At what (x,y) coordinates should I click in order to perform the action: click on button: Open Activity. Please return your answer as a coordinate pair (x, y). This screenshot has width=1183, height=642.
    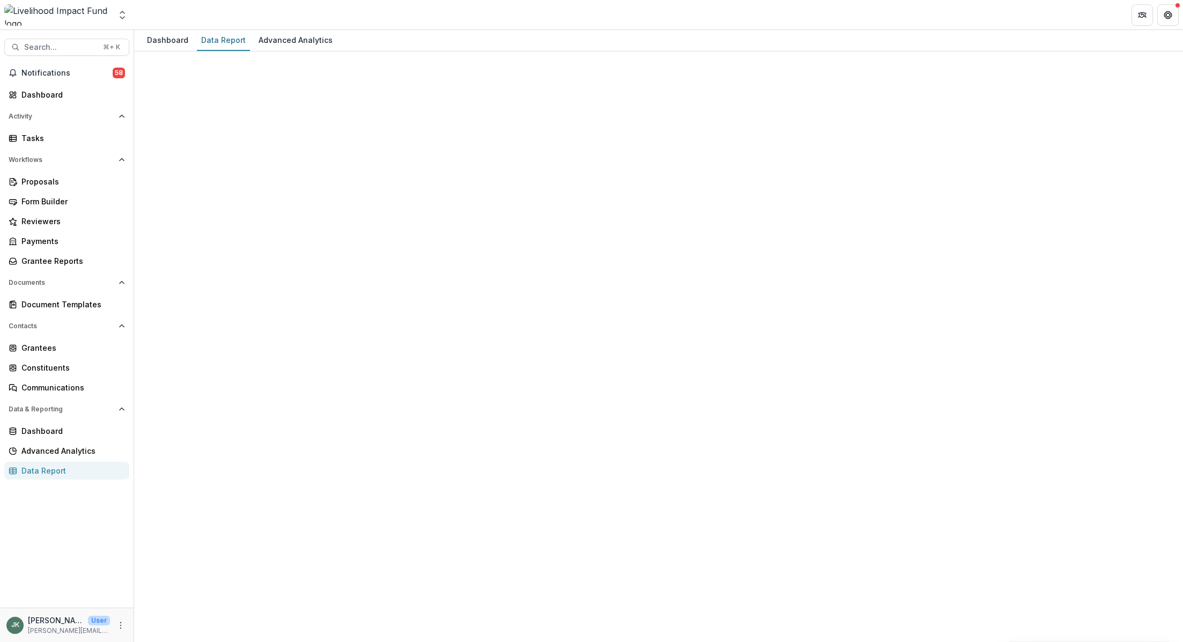
    Looking at the image, I should click on (67, 116).